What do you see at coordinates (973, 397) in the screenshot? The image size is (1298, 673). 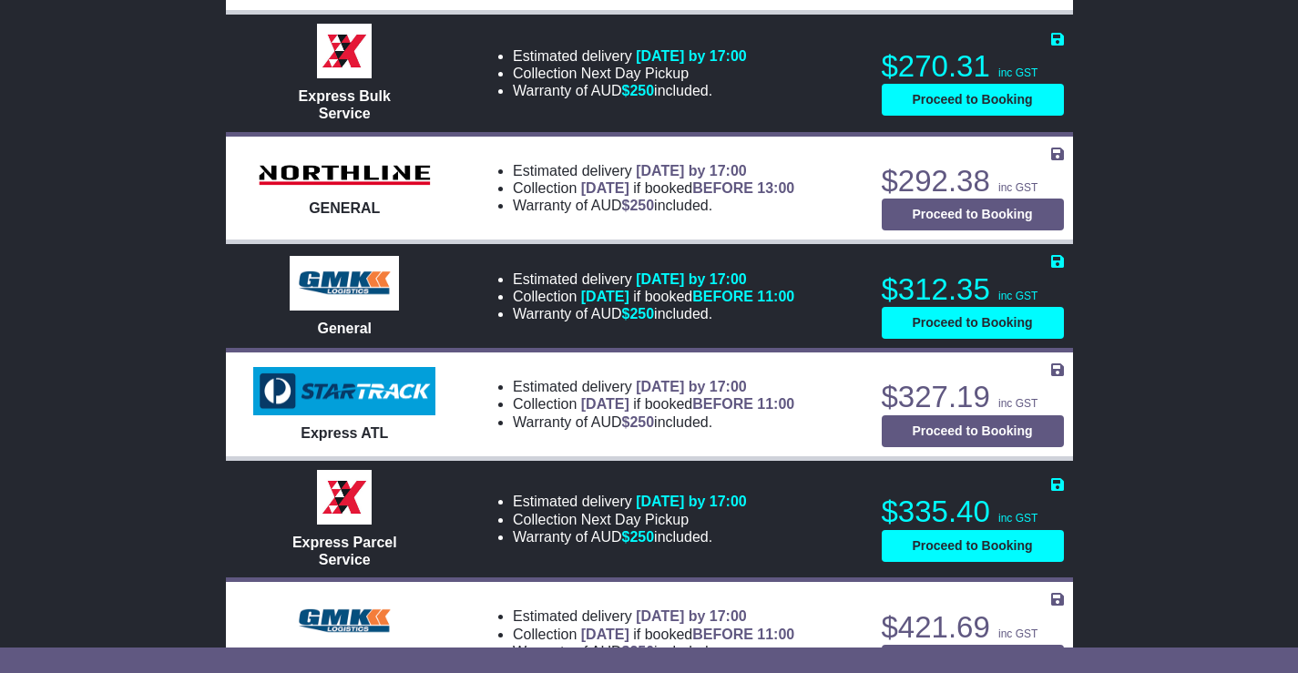 I see `p: $327.19` at bounding box center [973, 397].